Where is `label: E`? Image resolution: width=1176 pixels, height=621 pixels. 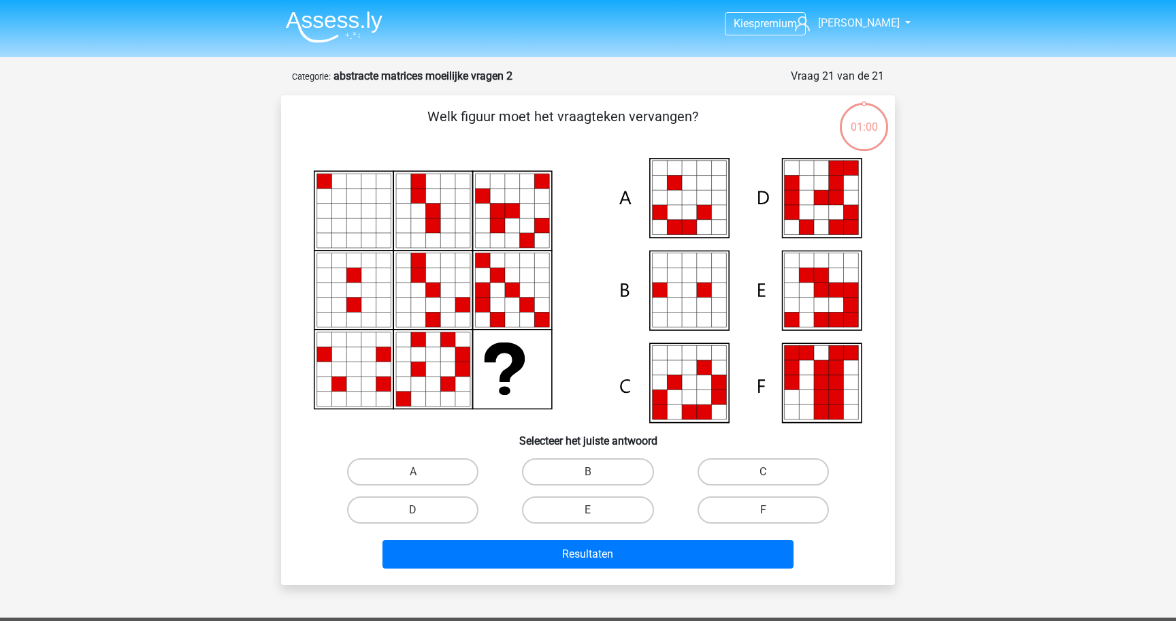 label: E is located at coordinates (588, 510).